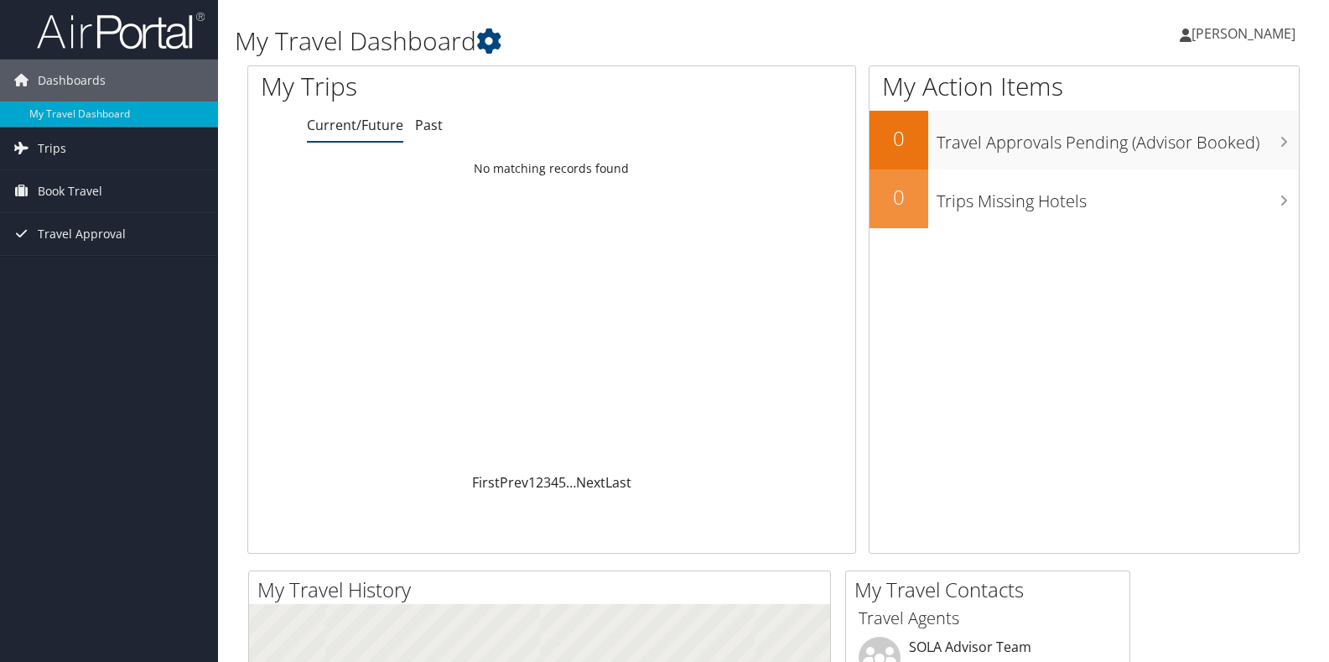 The height and width of the screenshot is (662, 1329). What do you see at coordinates (552, 169) in the screenshot?
I see `td: No matching records found` at bounding box center [552, 169].